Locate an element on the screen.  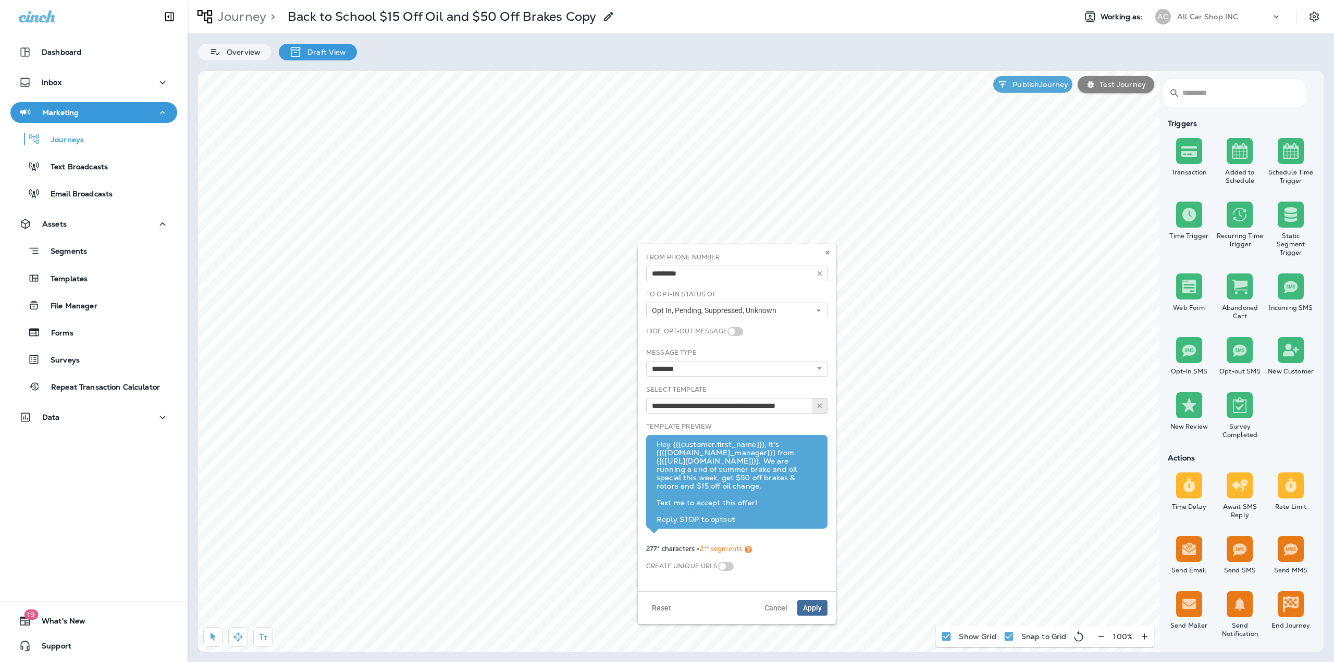
div: Static Segment Trigger is located at coordinates (1291, 244).